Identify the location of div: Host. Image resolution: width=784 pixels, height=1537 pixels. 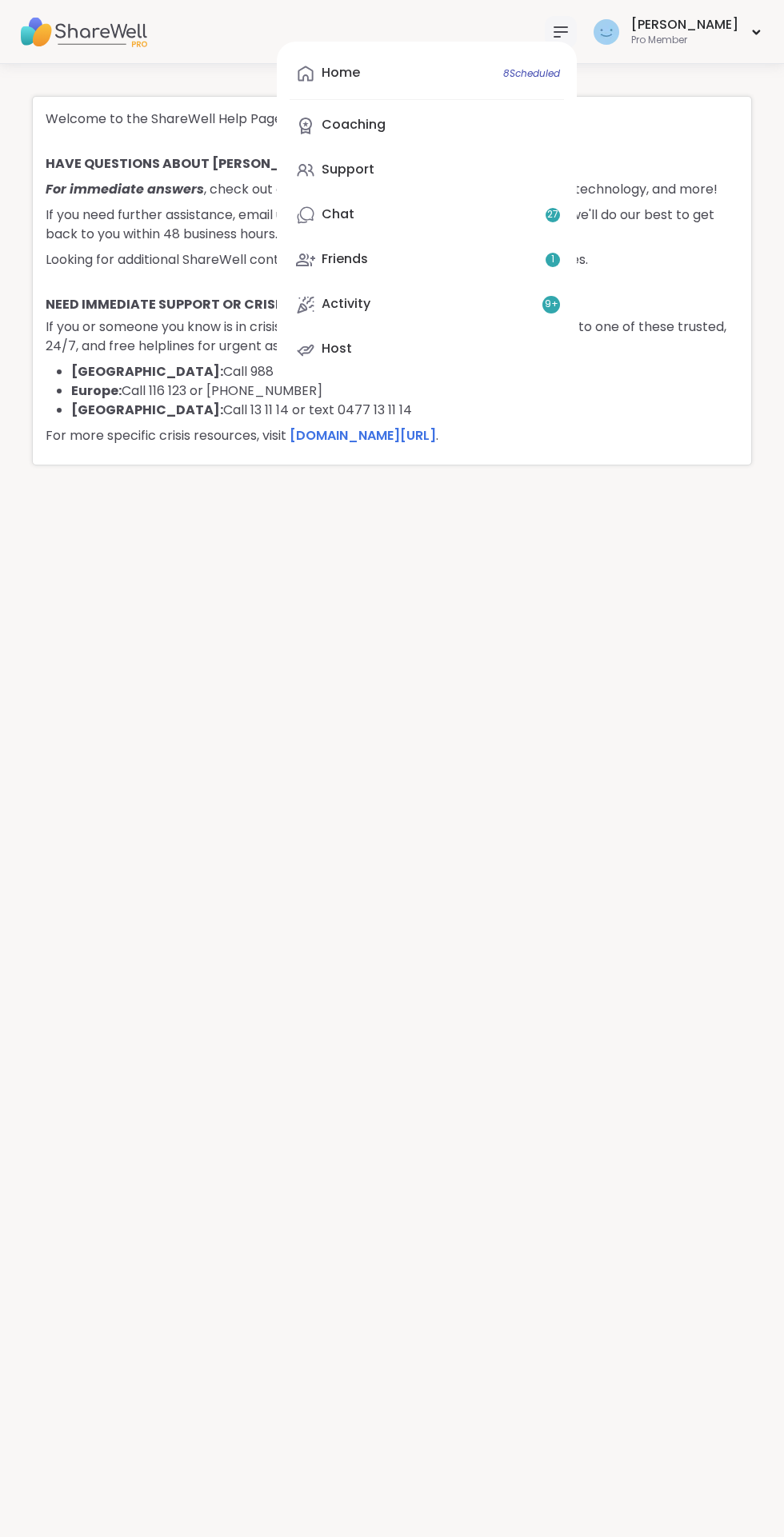
(337, 349).